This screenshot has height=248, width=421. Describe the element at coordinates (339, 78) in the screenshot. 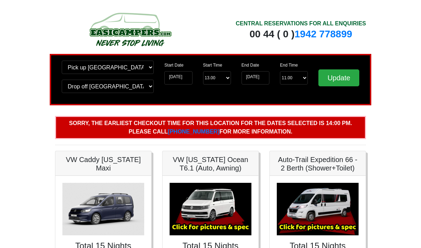

I see `input: Update` at that location.